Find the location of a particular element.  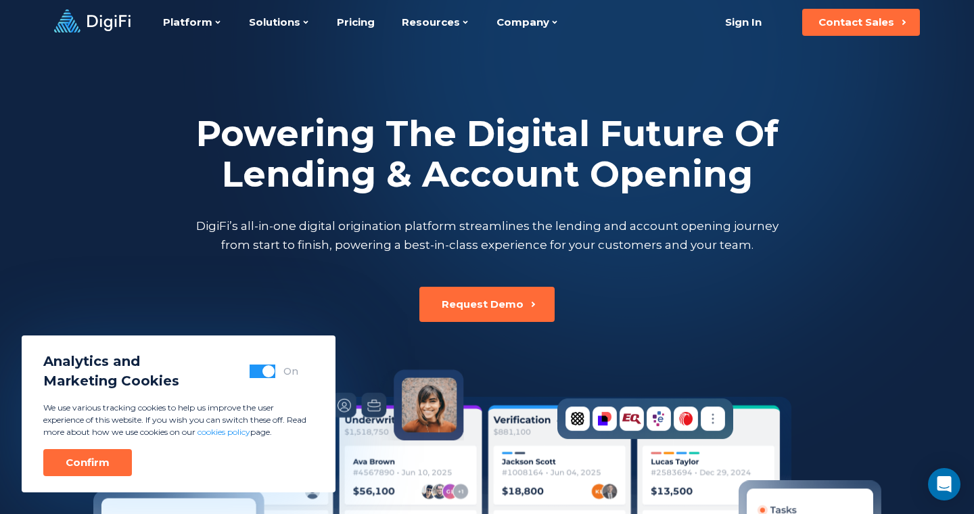

a: cookies policy is located at coordinates (224, 431).